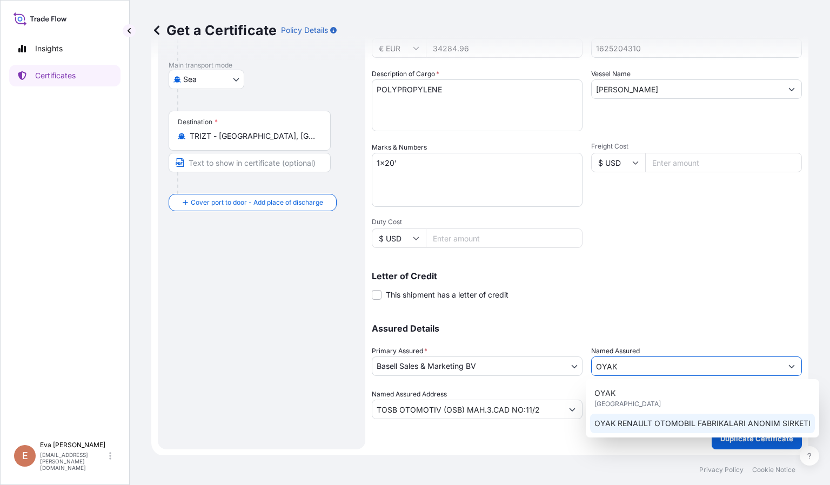  What do you see at coordinates (405, 74) in the screenshot?
I see `label: Description of Cargo` at bounding box center [405, 74].